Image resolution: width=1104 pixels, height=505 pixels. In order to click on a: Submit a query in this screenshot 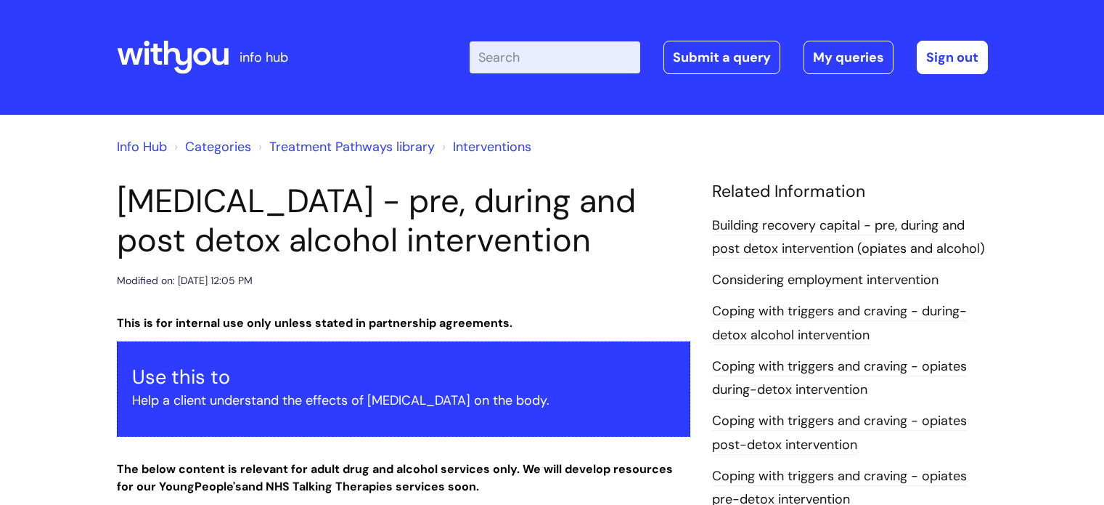, I will do `click(722, 57)`.